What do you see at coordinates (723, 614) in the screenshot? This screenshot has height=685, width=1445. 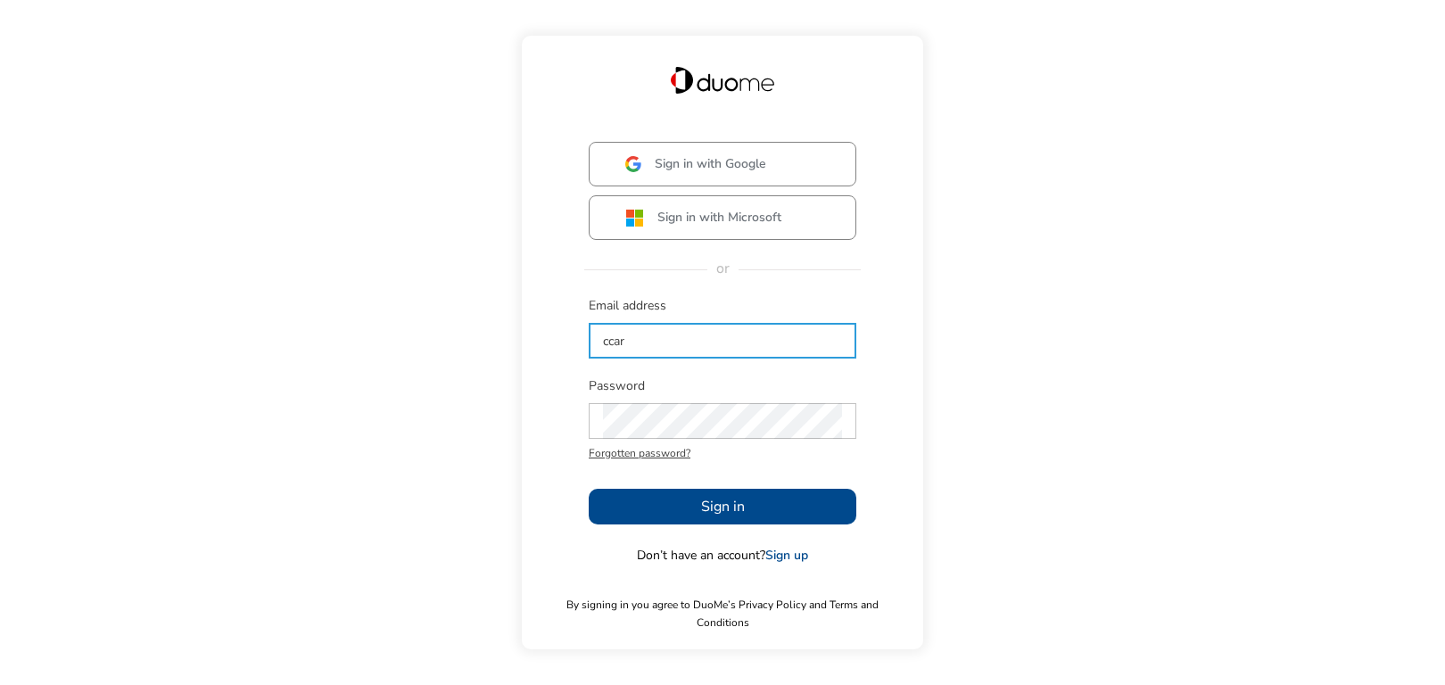 I see `span: By signing in you agree to DuoMe’s Privacy Policy and Terms and Conditions` at bounding box center [723, 614].